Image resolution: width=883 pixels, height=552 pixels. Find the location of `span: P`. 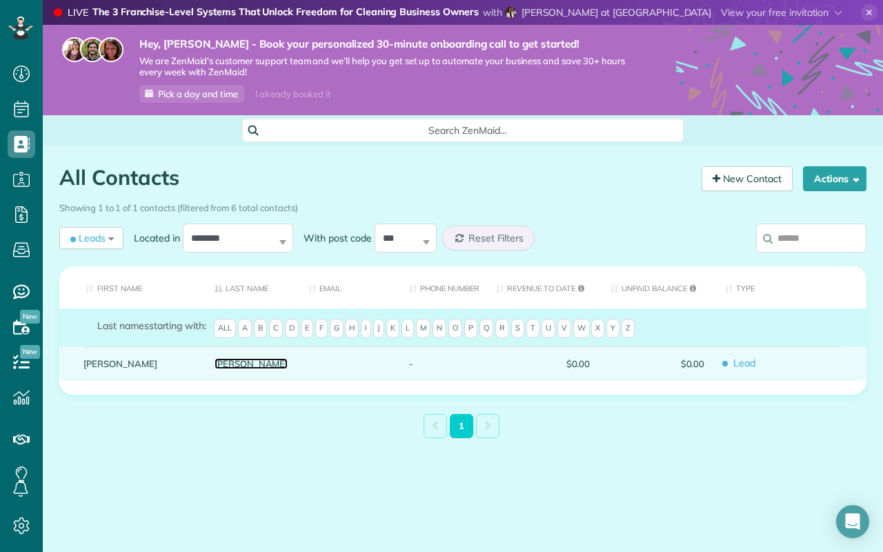

span: P is located at coordinates (471, 328).